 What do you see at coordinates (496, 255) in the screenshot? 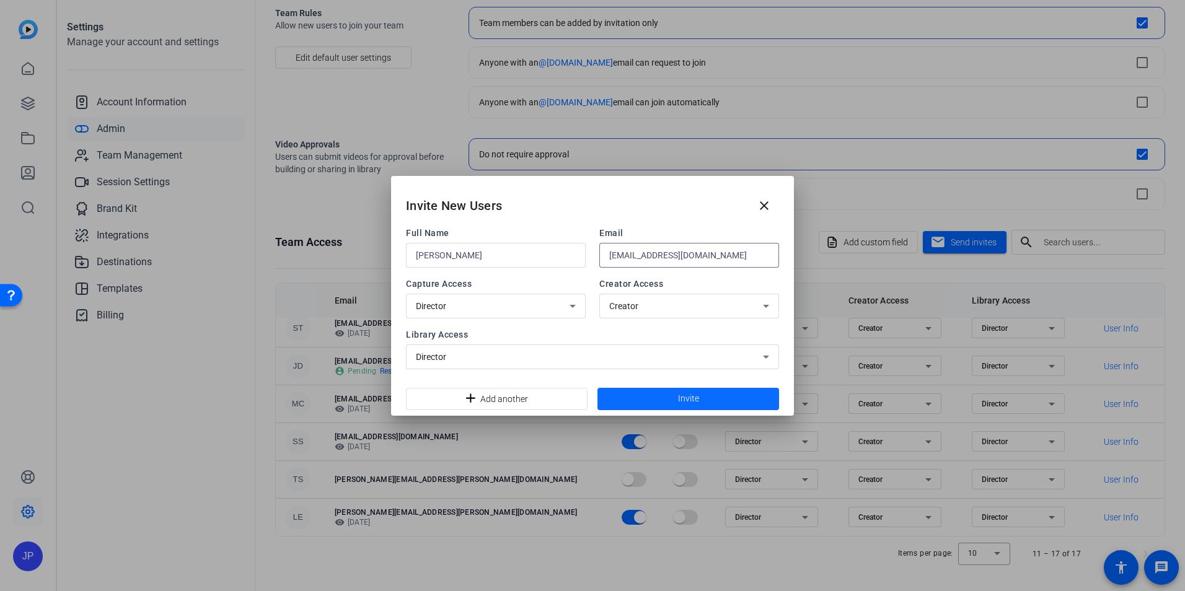
I see `input: Enter name...` at bounding box center [496, 255].